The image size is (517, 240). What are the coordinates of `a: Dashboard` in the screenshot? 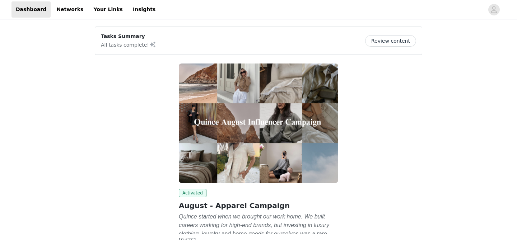 It's located at (31, 9).